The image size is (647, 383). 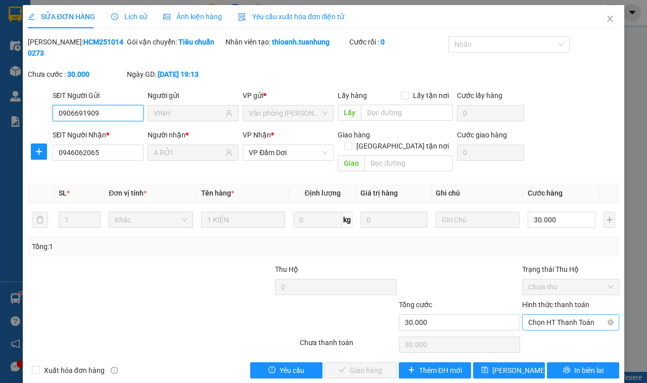 What do you see at coordinates (291, 370) in the screenshot?
I see `span: Yêu cầu` at bounding box center [291, 370].